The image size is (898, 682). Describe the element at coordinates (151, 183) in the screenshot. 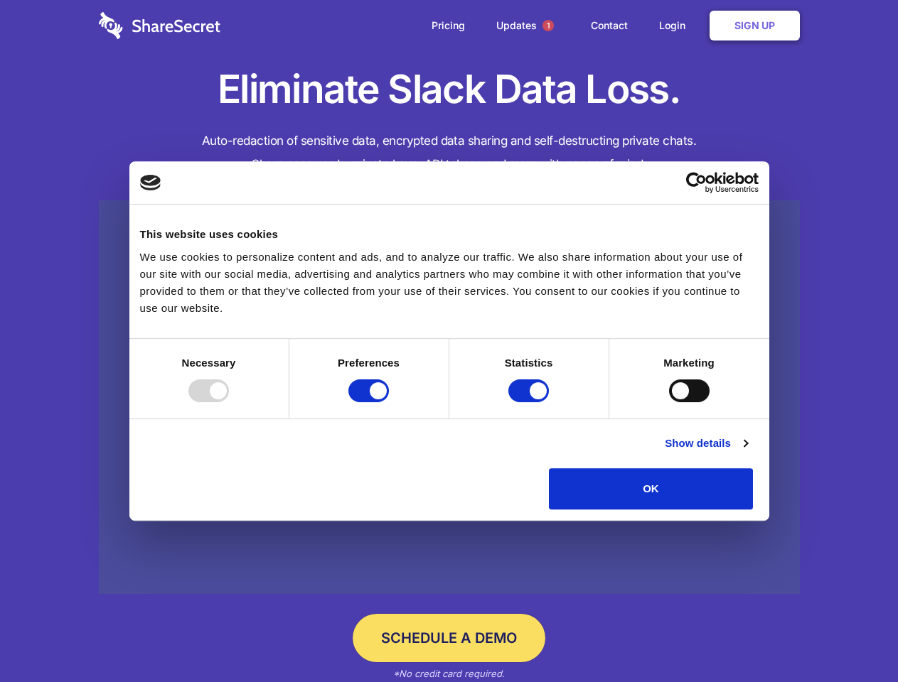

I see `img: logo` at that location.